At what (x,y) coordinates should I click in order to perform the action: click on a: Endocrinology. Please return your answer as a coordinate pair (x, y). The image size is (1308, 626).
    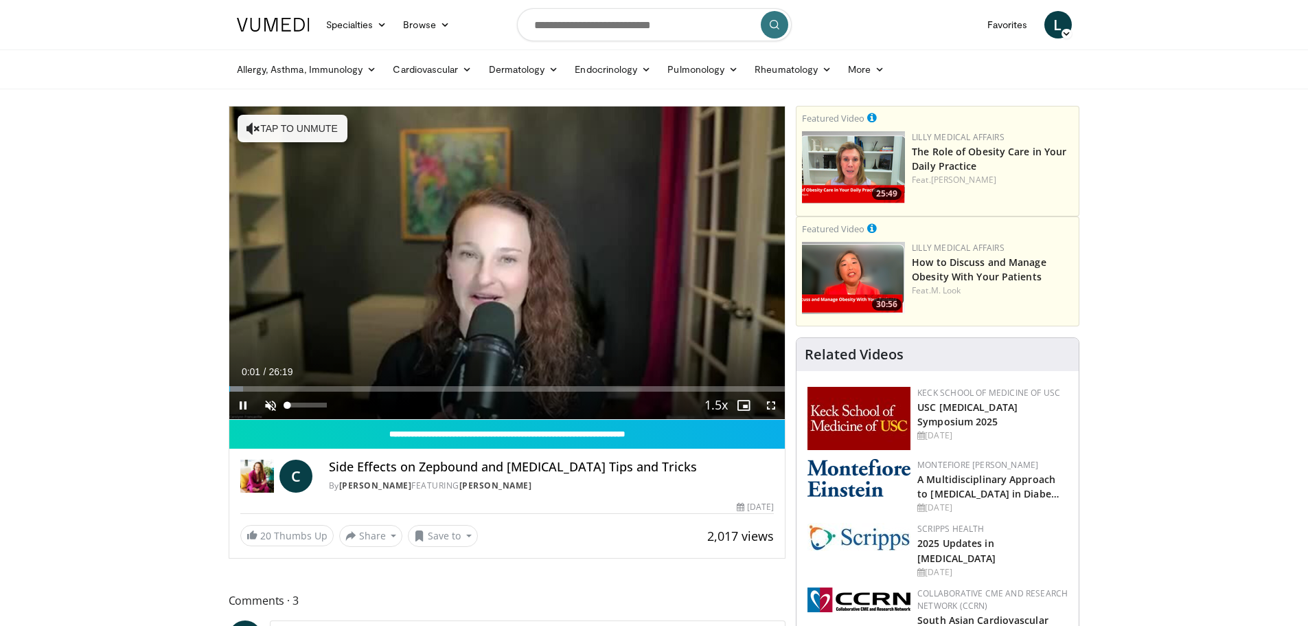
    Looking at the image, I should click on (613, 69).